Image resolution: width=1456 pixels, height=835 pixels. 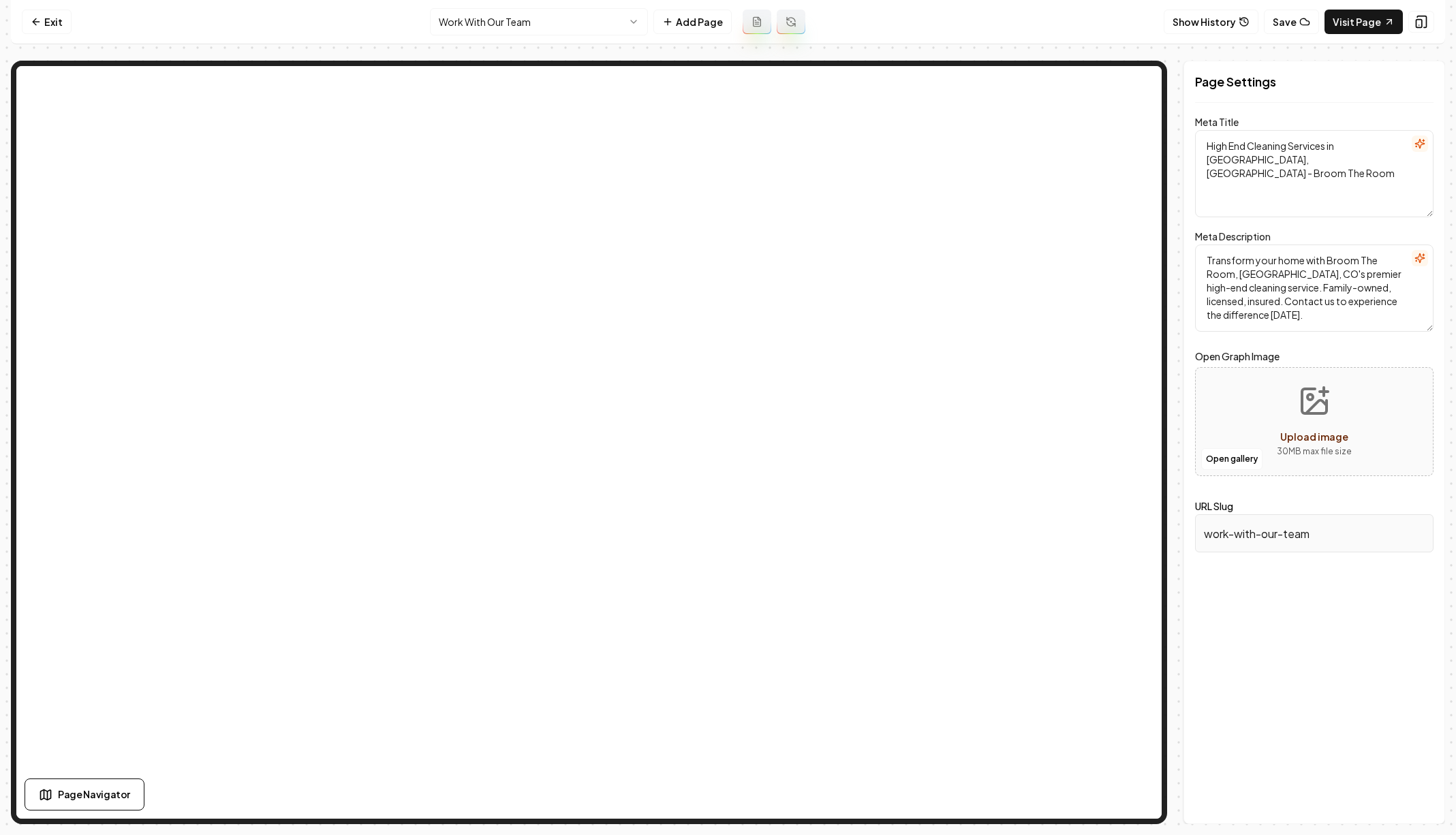 I want to click on p: 30 MB max file size, so click(x=1314, y=452).